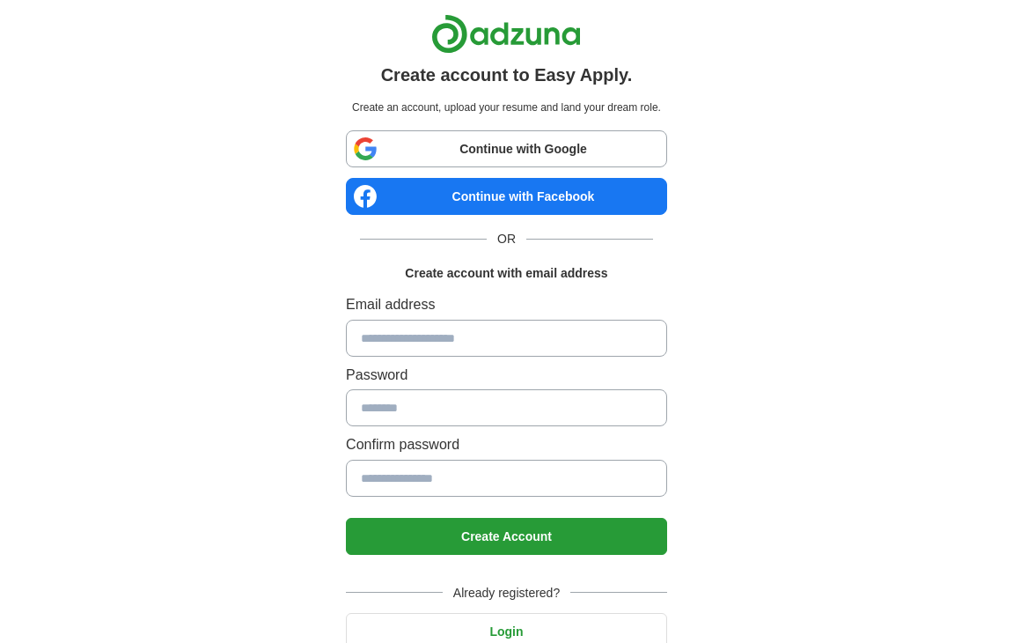 Image resolution: width=1013 pixels, height=643 pixels. I want to click on span: OR, so click(506, 239).